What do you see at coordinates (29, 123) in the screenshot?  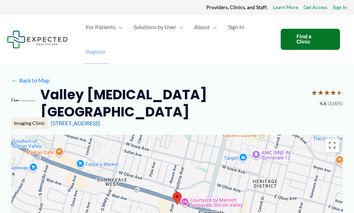 I see `div: Imaging Clinic` at bounding box center [29, 123].